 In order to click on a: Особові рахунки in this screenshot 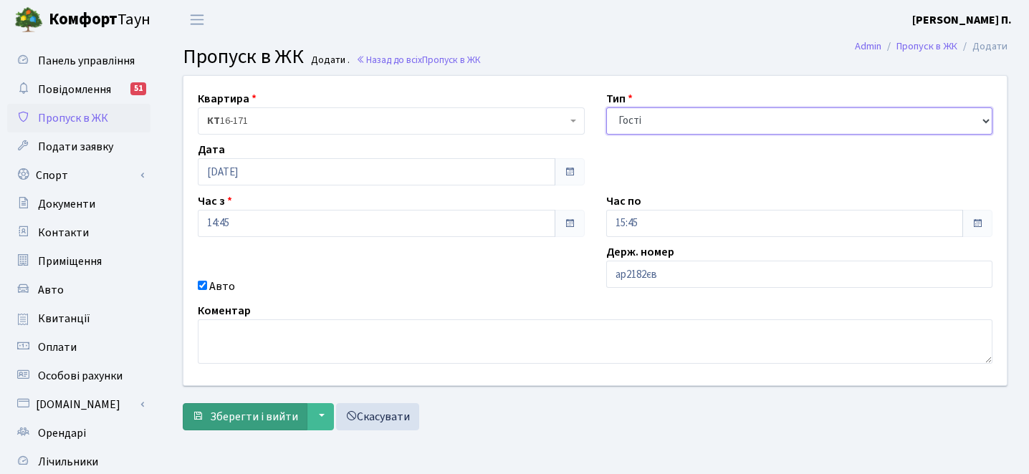, I will do `click(79, 376)`.